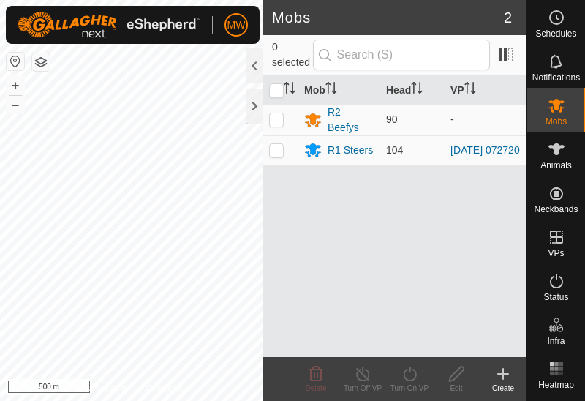  Describe the element at coordinates (556, 253) in the screenshot. I see `span: VPs` at that location.